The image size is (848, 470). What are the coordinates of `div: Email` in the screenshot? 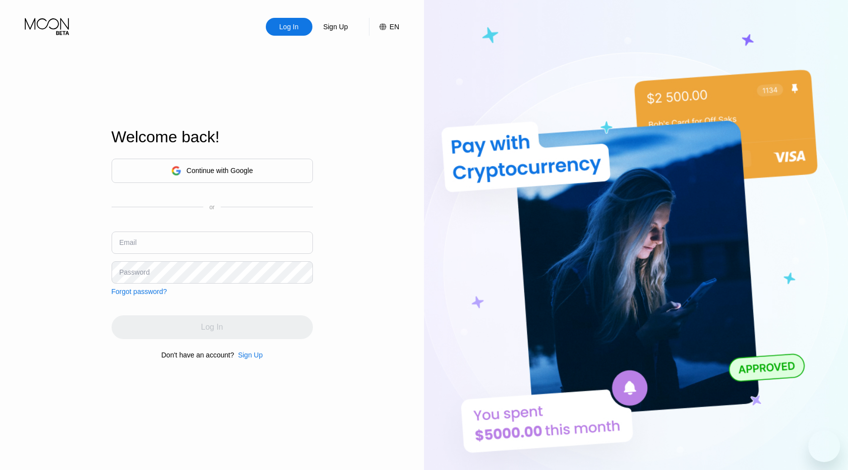 It's located at (128, 242).